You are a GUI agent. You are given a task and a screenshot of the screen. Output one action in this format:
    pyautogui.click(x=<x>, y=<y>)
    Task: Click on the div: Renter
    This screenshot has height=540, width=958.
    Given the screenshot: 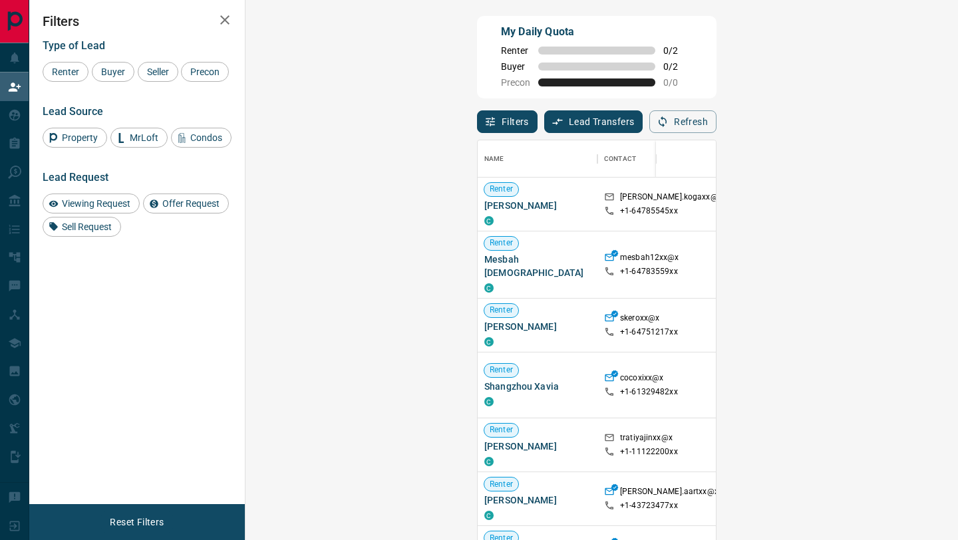 What is the action you would take?
    pyautogui.click(x=65, y=72)
    